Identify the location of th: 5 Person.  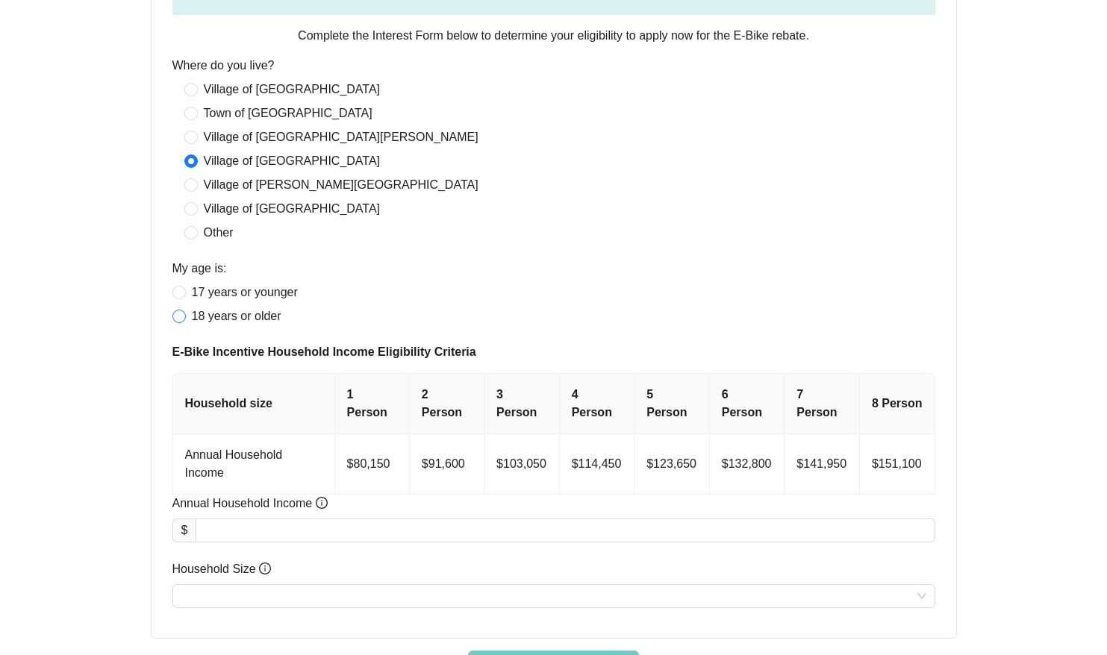
(672, 404).